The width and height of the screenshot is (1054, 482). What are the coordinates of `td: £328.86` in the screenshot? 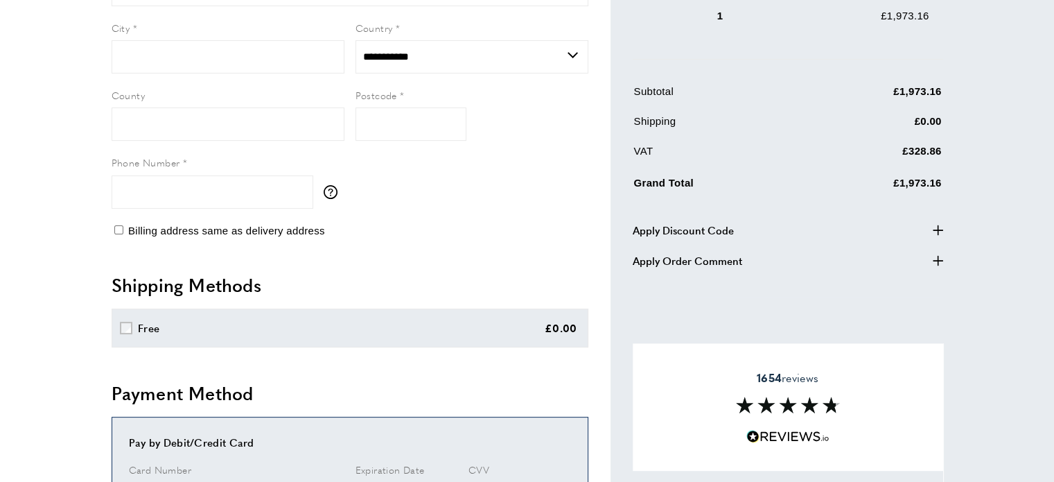 It's located at (873, 156).